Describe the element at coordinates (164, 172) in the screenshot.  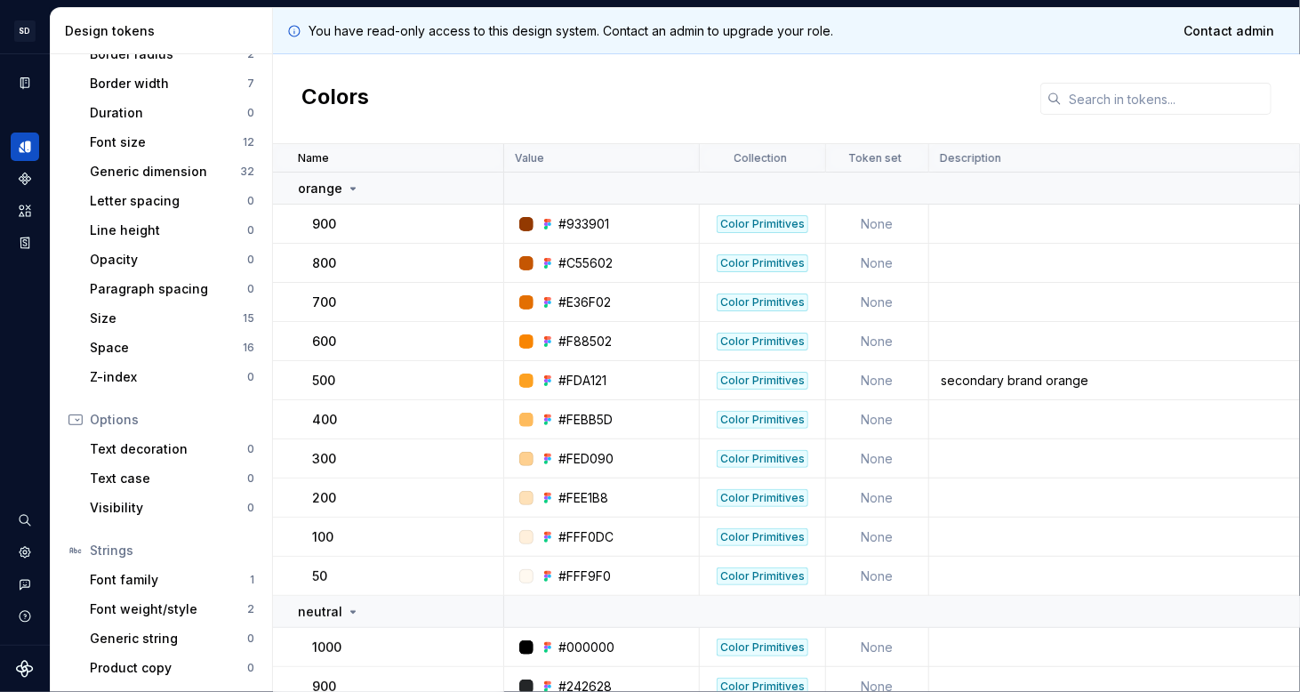
I see `div: Generic dimension` at that location.